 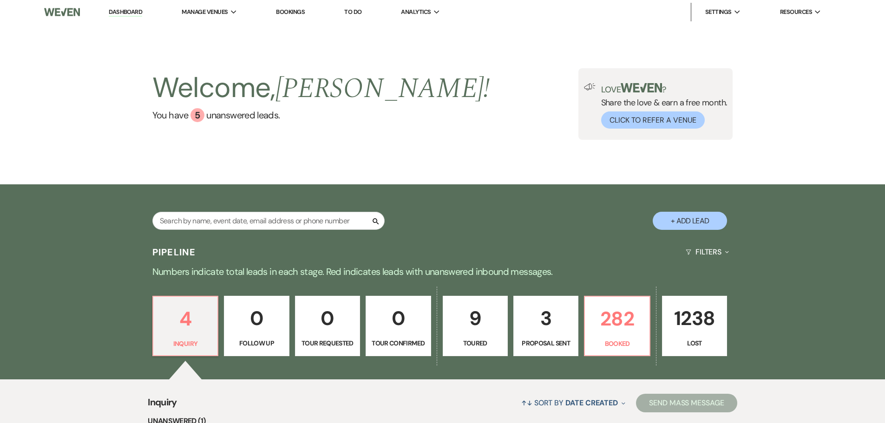 What do you see at coordinates (707, 252) in the screenshot?
I see `button: Filters` at bounding box center [707, 252].